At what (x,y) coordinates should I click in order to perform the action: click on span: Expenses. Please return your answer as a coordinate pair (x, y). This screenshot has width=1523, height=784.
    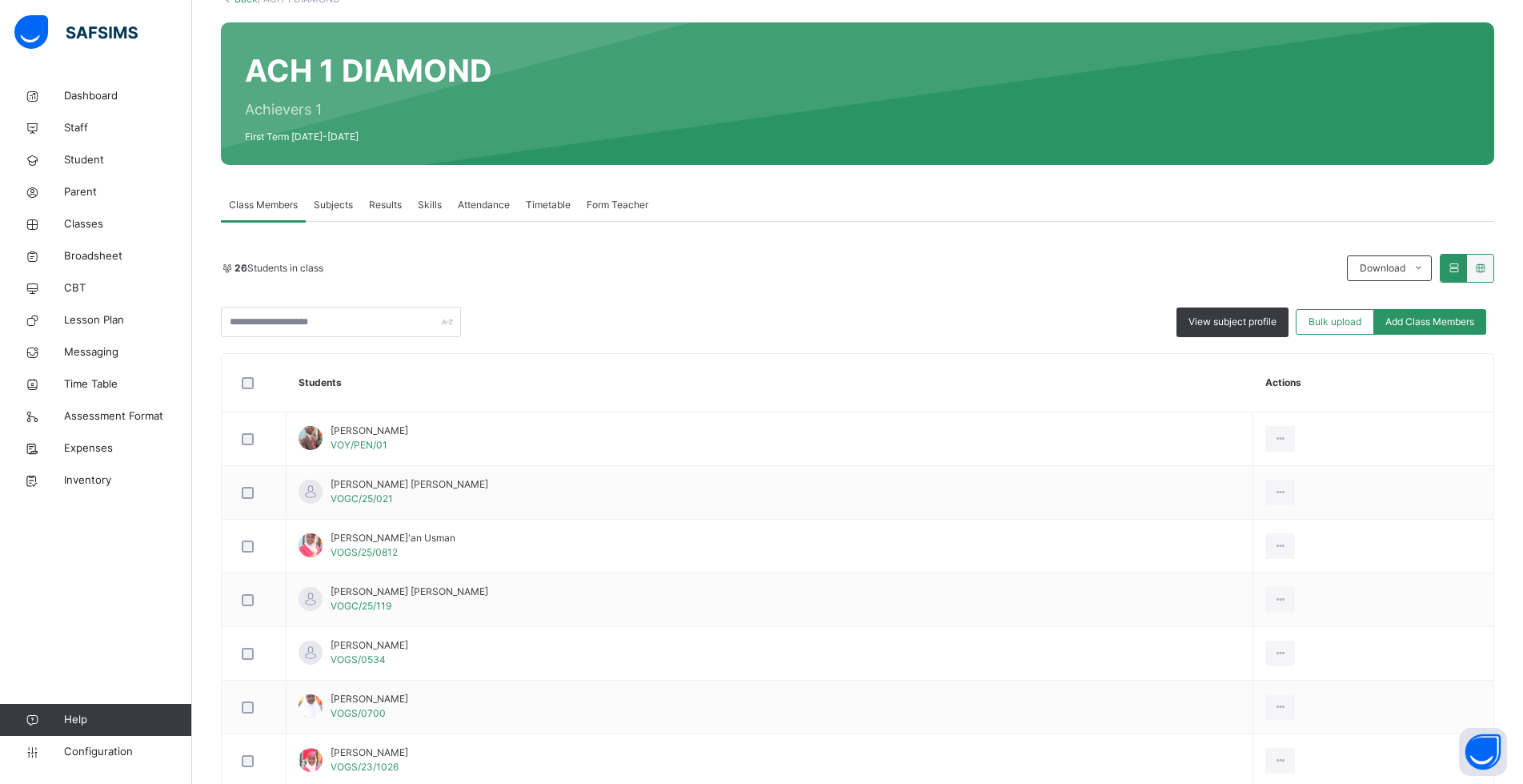
    Looking at the image, I should click on (129, 448).